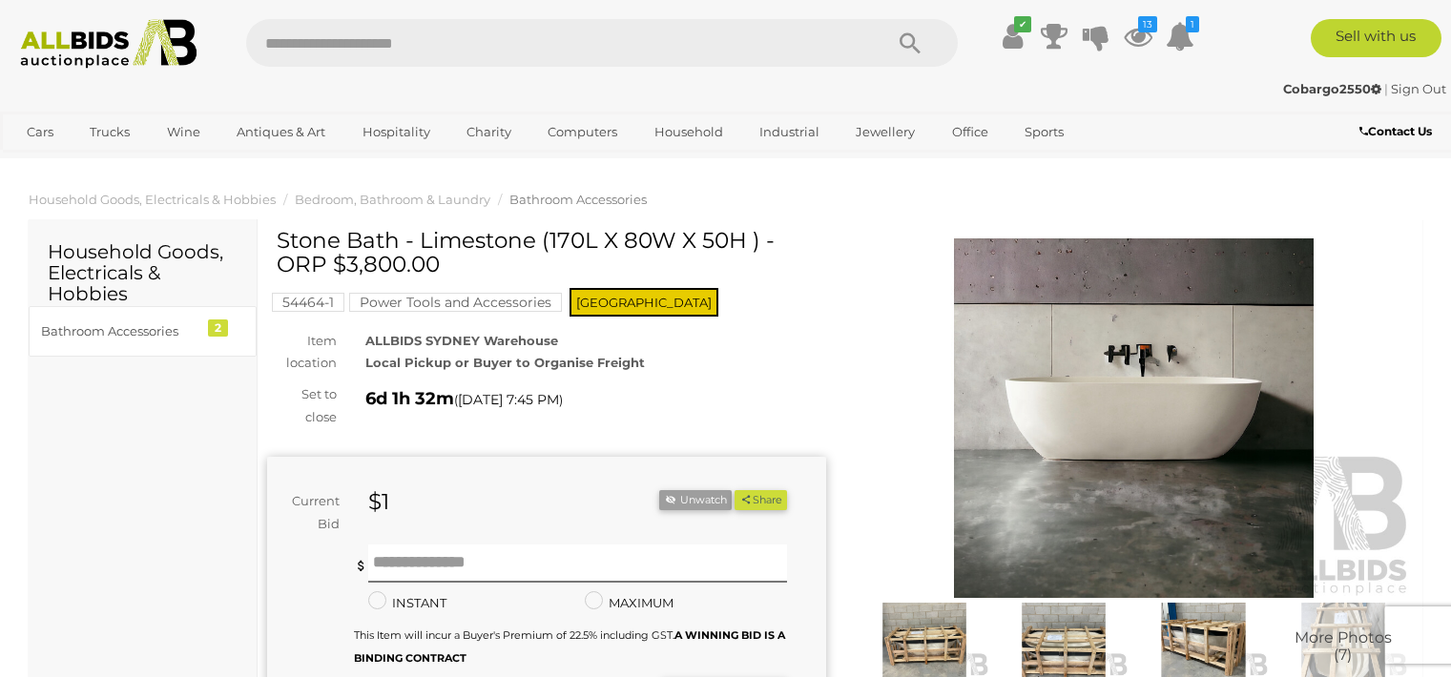  What do you see at coordinates (142, 331) in the screenshot?
I see `a: Bathroom Accessories 2` at bounding box center [142, 331].